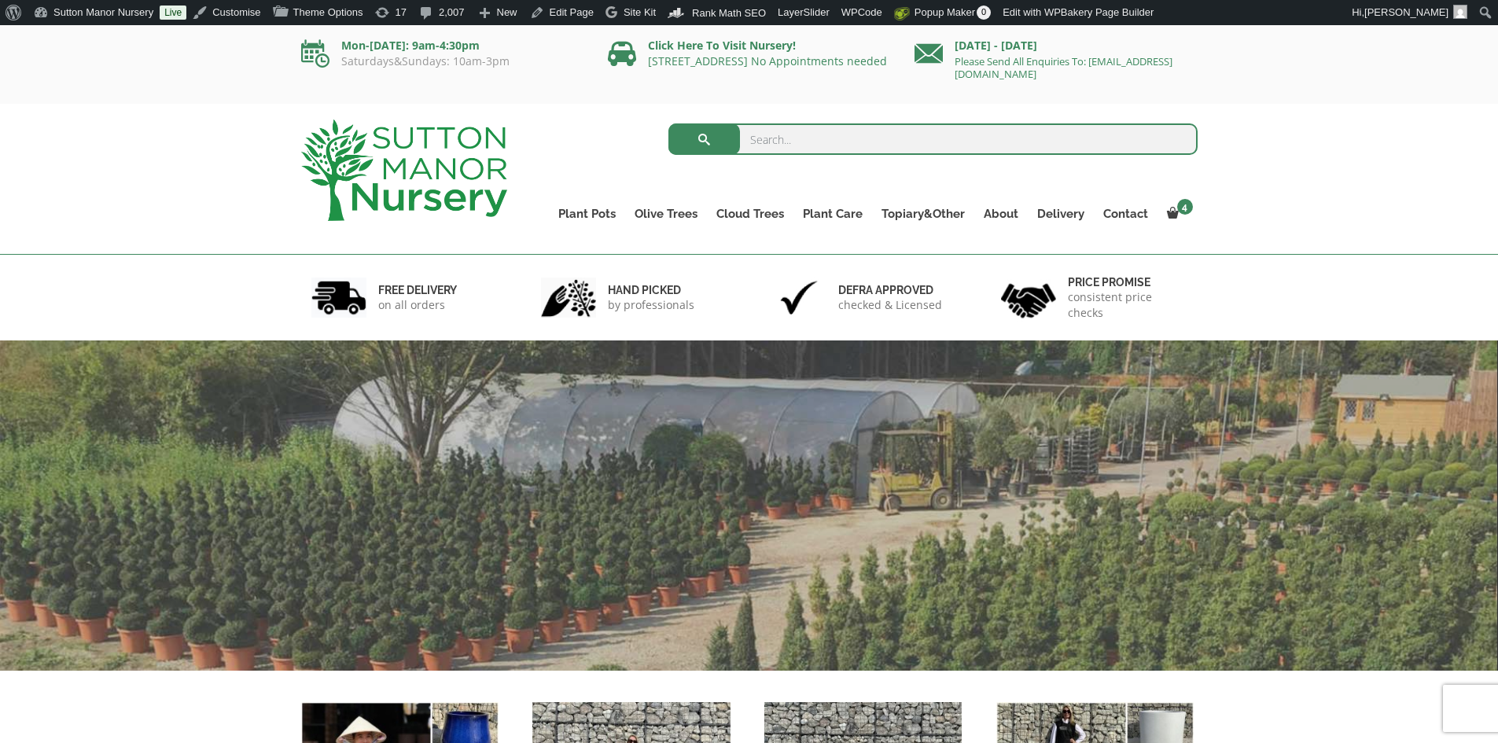  Describe the element at coordinates (1128, 282) in the screenshot. I see `h6: Price promise` at that location.